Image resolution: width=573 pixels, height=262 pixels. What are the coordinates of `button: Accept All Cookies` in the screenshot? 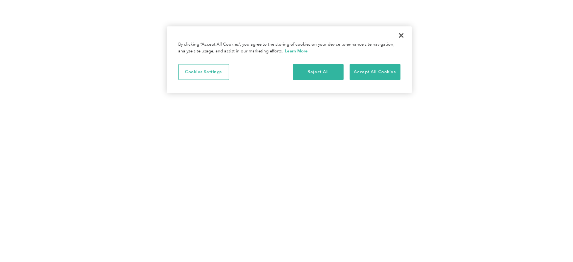 It's located at (375, 72).